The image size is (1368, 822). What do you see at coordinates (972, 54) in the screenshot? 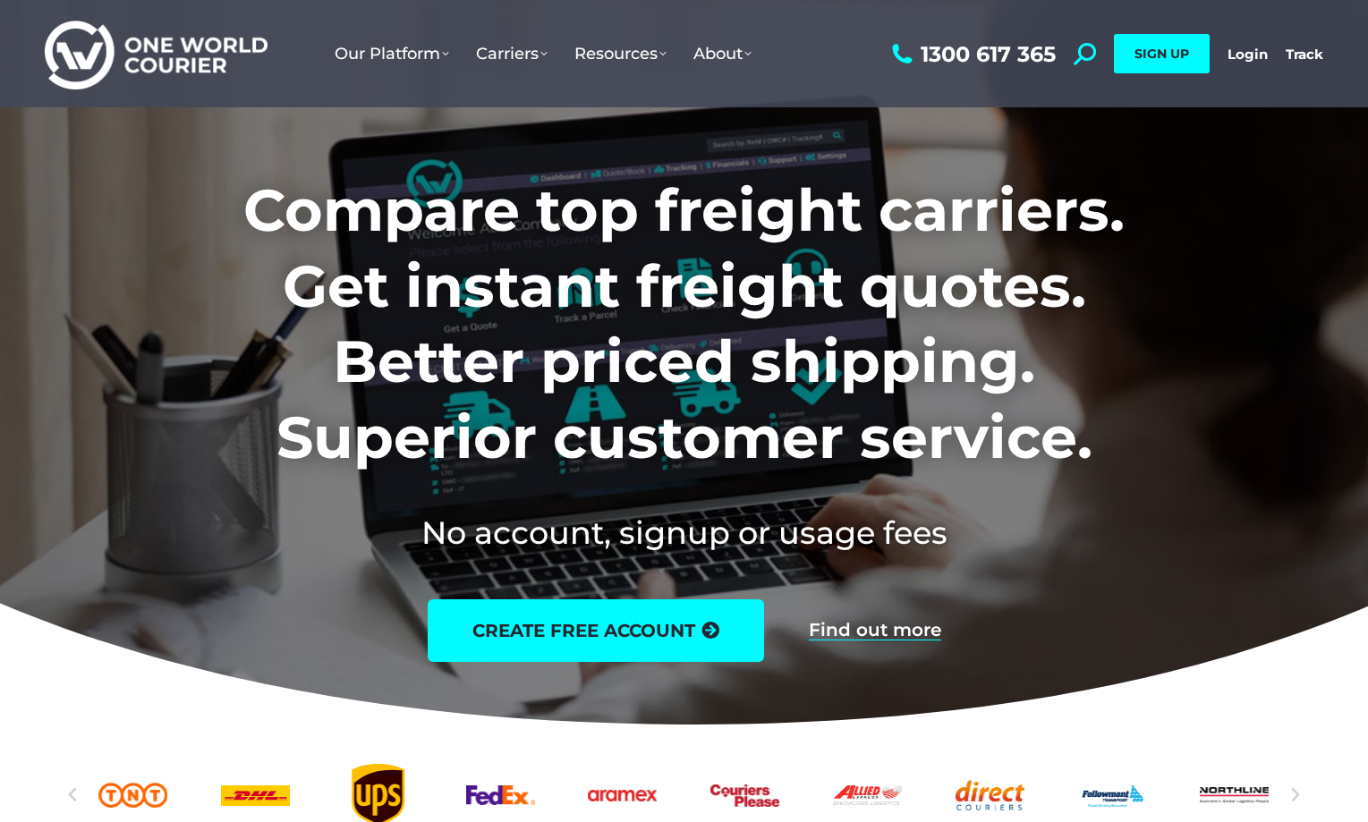
I see `a: 1300 617 365` at bounding box center [972, 54].